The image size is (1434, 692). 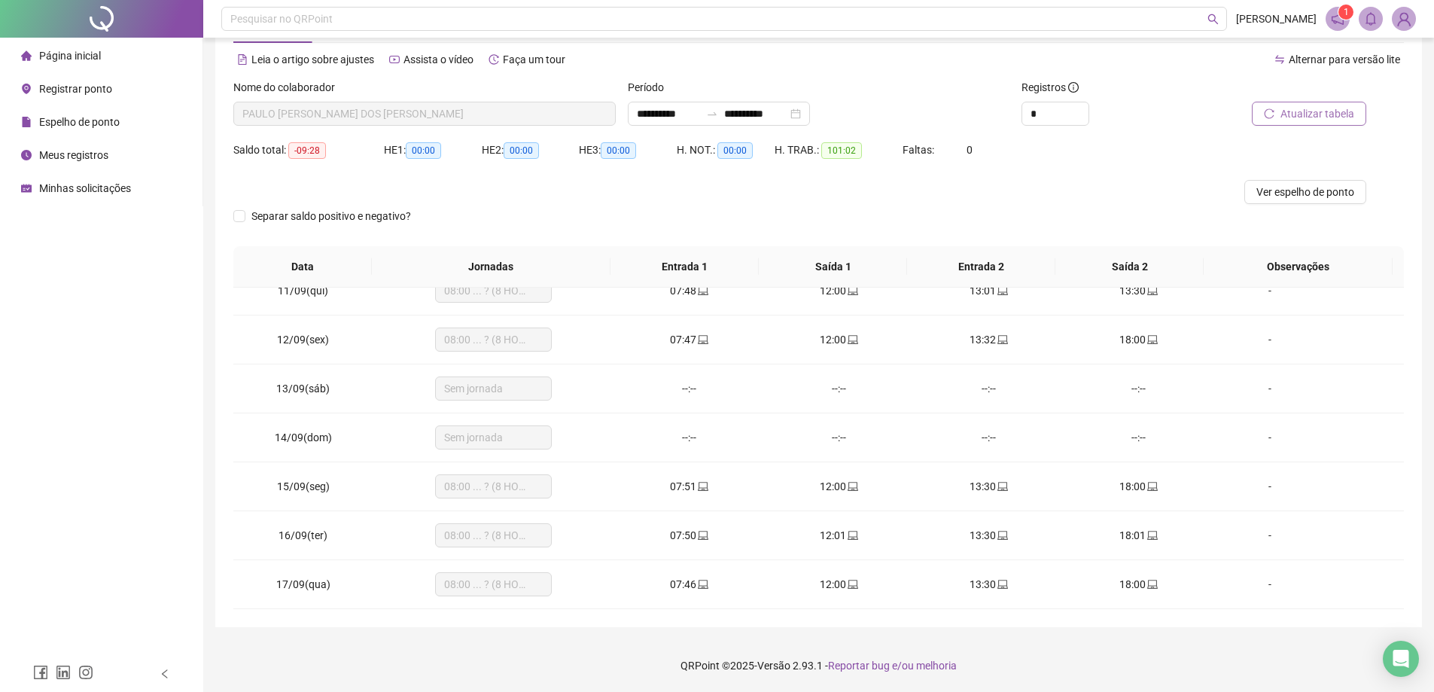 I want to click on div: HE 1:, so click(x=433, y=150).